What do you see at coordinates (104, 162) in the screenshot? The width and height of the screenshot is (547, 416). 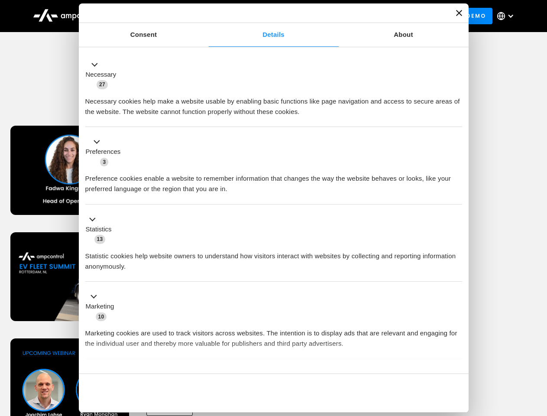 I see `span: 3` at bounding box center [104, 162].